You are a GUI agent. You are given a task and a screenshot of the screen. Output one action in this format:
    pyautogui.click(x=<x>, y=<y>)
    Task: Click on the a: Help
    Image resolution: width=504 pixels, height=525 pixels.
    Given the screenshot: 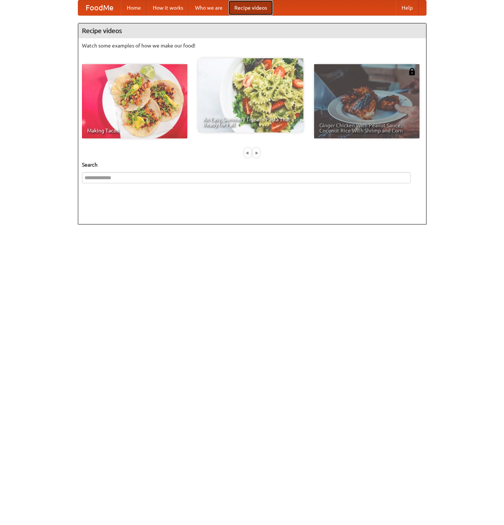 What is the action you would take?
    pyautogui.click(x=407, y=8)
    